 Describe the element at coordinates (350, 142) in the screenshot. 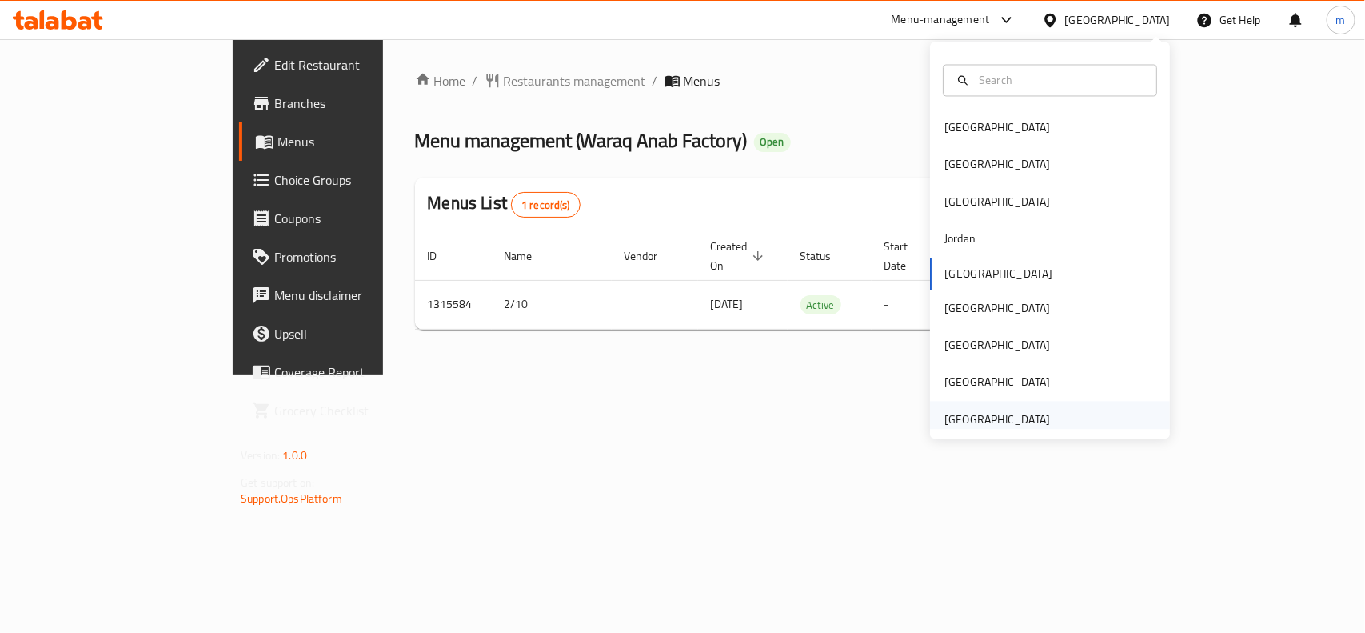

I see `a: Menus` at that location.